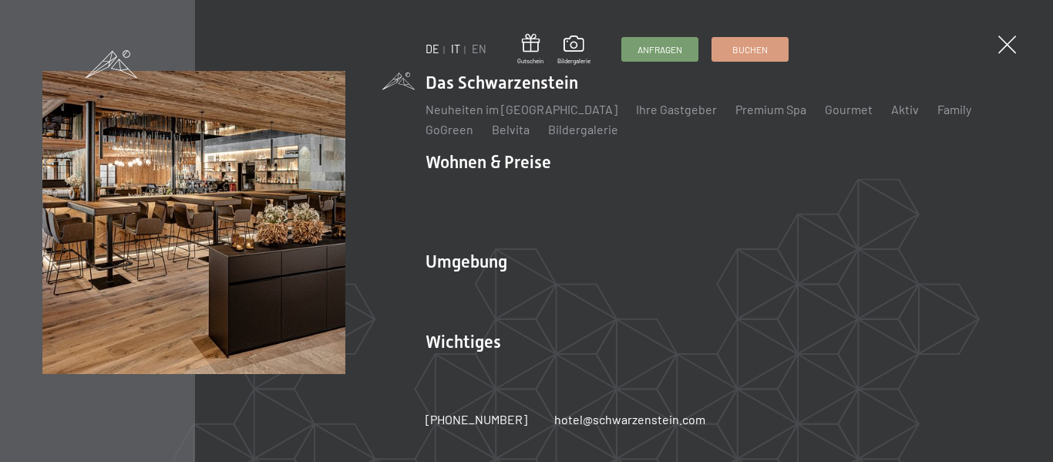 The width and height of the screenshot is (1053, 462). What do you see at coordinates (530, 61) in the screenshot?
I see `span: Gutschein` at bounding box center [530, 61].